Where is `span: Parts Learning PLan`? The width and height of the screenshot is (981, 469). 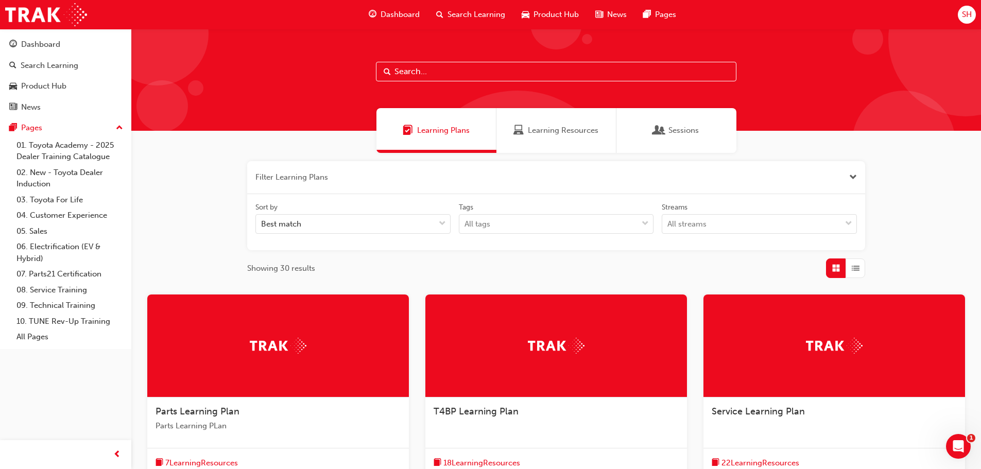 span: Parts Learning PLan is located at coordinates (278, 426).